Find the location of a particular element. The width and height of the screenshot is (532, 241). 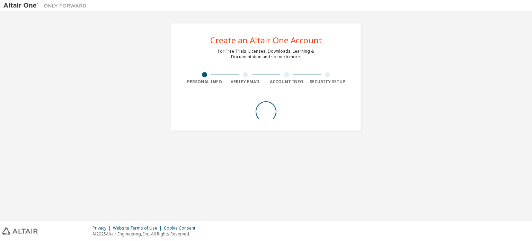

div: Website Terms of Use is located at coordinates (138, 228).